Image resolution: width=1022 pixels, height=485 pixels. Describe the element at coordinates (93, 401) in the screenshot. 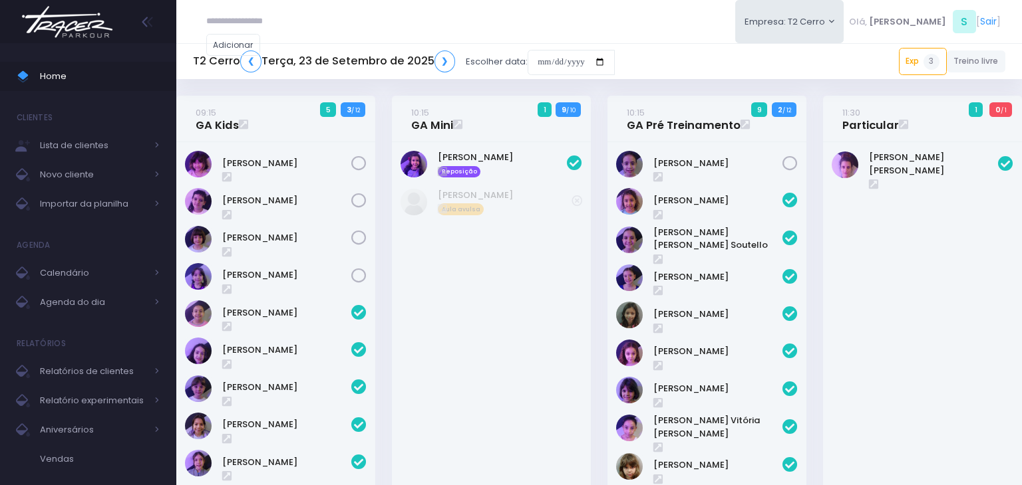

I see `span: Relatório experimentais` at that location.